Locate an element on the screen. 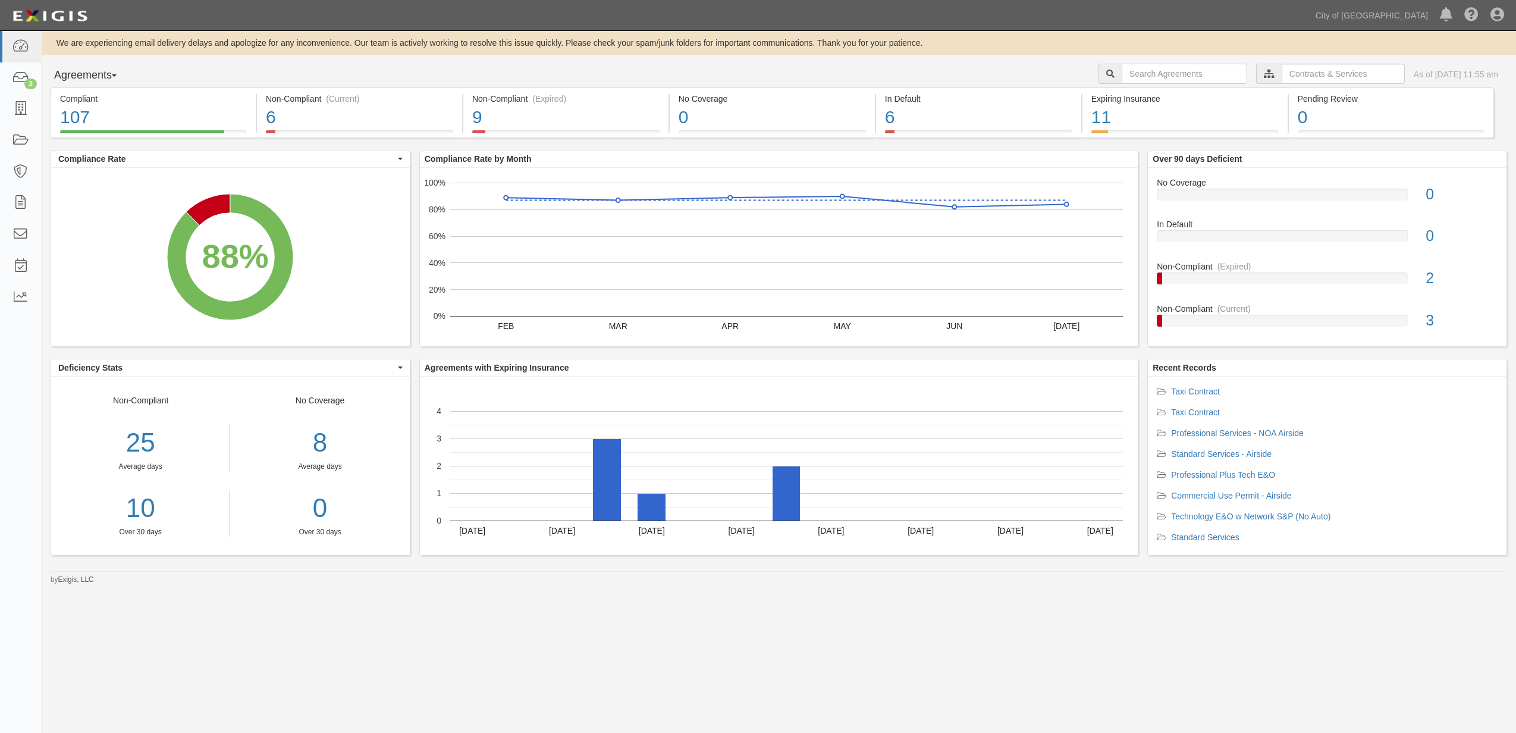 The height and width of the screenshot is (733, 1516). span: Deficiency Stats is located at coordinates (227, 367).